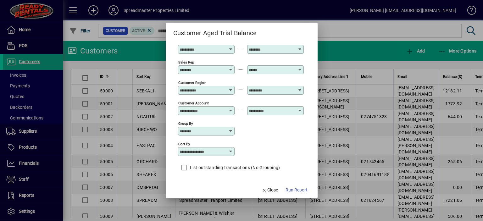  I want to click on h2: Customer Aged Trial Balance, so click(215, 30).